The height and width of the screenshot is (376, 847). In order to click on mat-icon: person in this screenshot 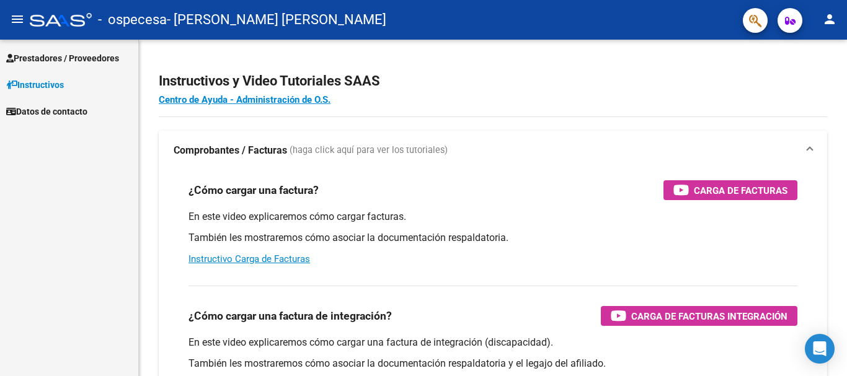, I will do `click(830, 19)`.